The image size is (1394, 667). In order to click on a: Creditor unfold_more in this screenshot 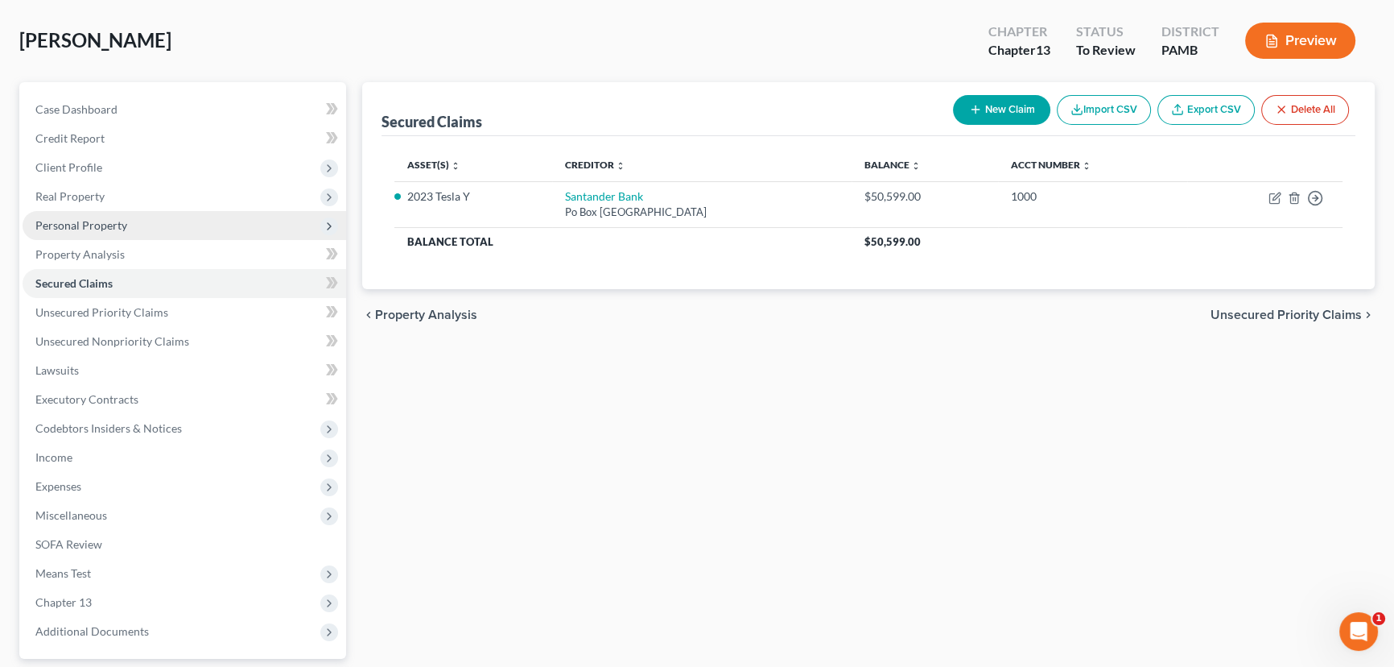, I will do `click(595, 164)`.